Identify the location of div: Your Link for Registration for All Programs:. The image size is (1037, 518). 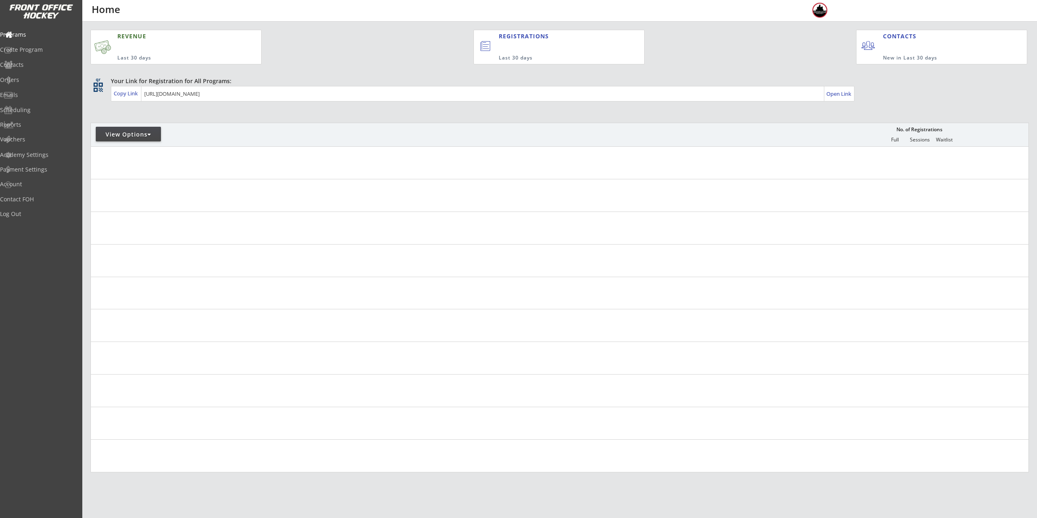
(557, 81).